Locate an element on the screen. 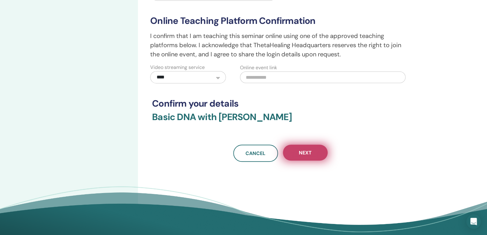 The image size is (487, 235). label: Video streaming service is located at coordinates (177, 67).